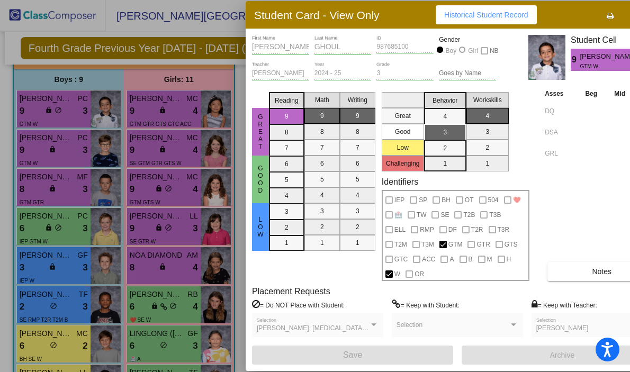 The image size is (630, 372). I want to click on span: M, so click(490, 260).